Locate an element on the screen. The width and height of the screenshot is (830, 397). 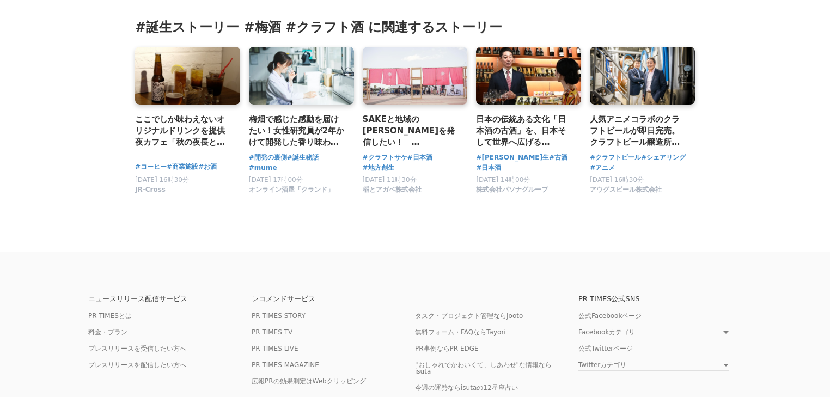
a: 稲とアガベ株式会社 is located at coordinates (392, 192).